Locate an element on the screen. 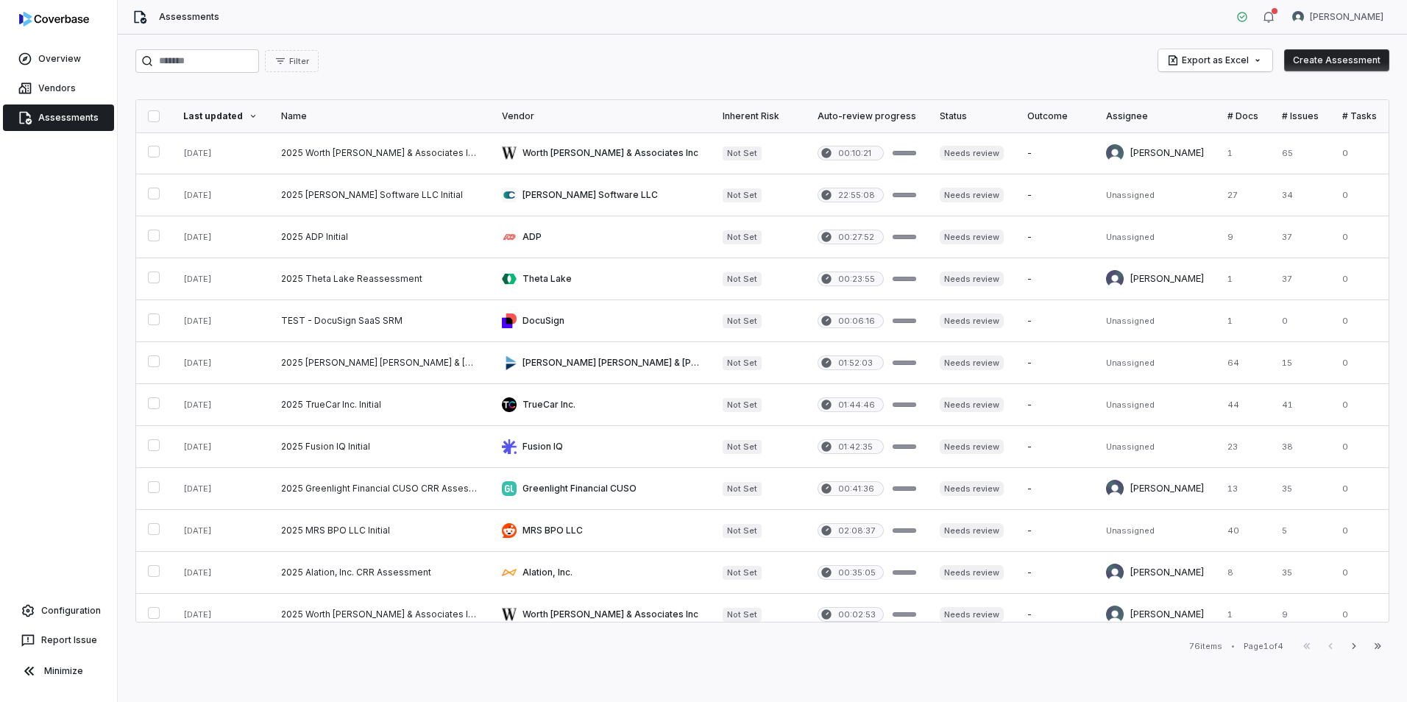 This screenshot has height=702, width=1407. div: Vendor is located at coordinates (601, 116).